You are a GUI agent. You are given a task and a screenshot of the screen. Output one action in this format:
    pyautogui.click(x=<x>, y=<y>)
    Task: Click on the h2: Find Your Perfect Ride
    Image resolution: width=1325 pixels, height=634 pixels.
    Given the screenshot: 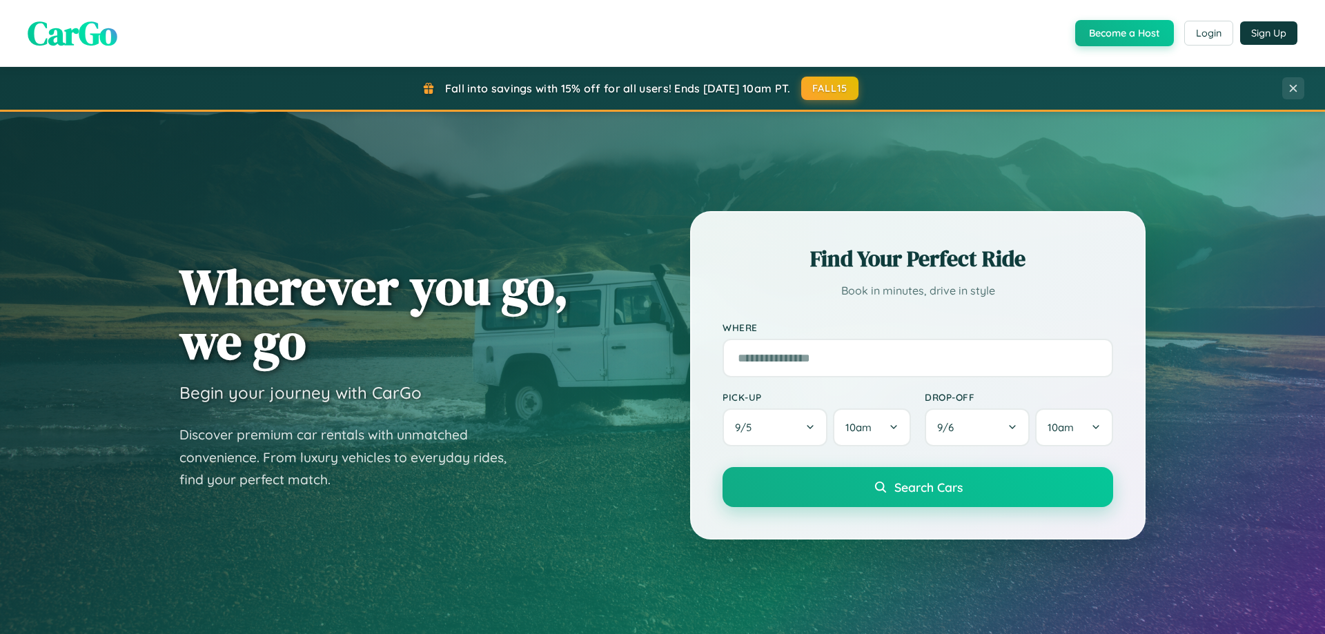 What is the action you would take?
    pyautogui.click(x=918, y=259)
    